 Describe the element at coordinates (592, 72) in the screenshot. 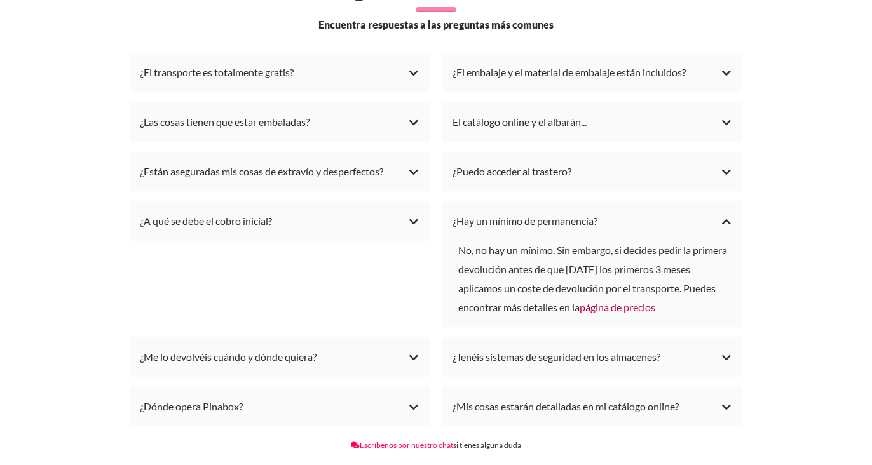

I see `div: ¿El embalaje y el material de embalaje están incluidos?` at that location.